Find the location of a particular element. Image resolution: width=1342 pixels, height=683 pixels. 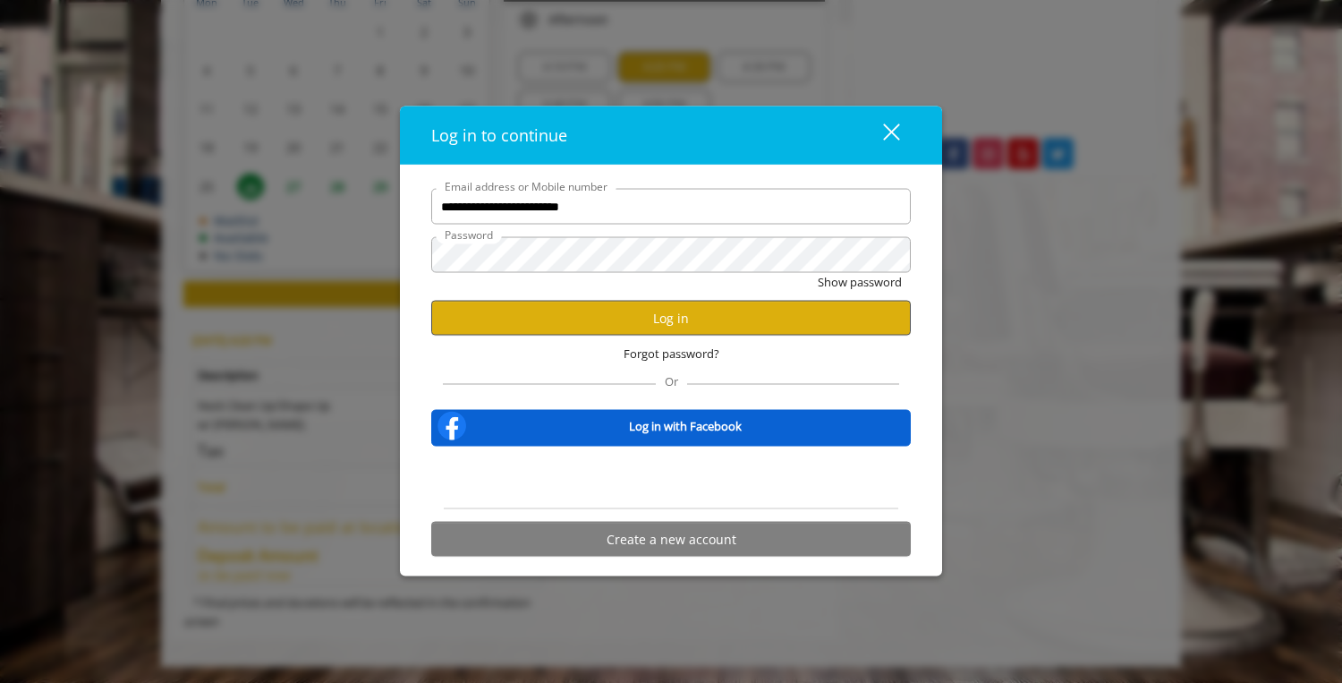

span: Forgot password? is located at coordinates (671, 353).